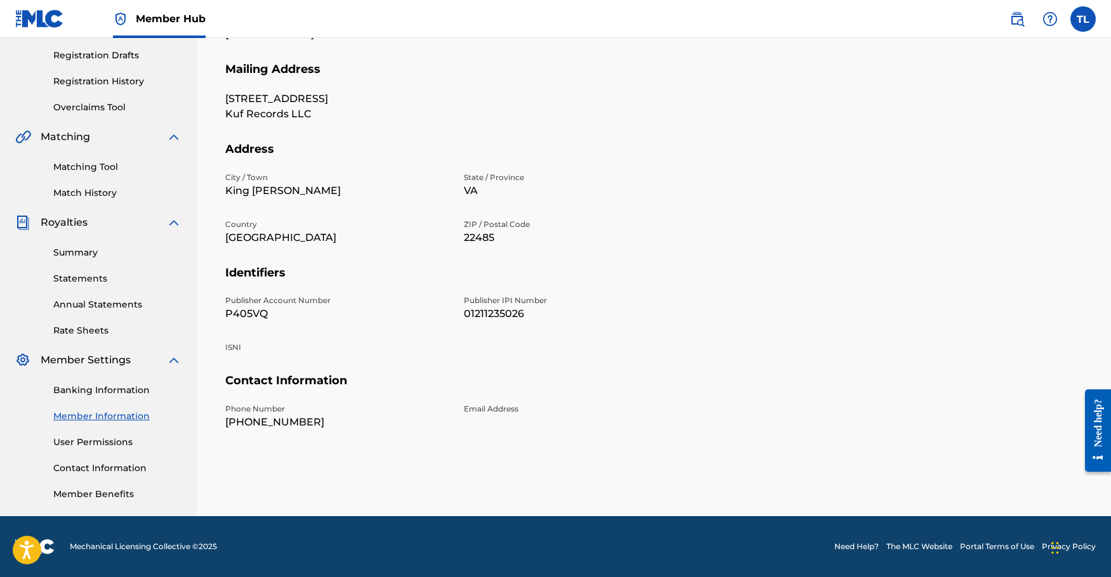  What do you see at coordinates (337, 301) in the screenshot?
I see `p: Publisher Account Number` at bounding box center [337, 301].